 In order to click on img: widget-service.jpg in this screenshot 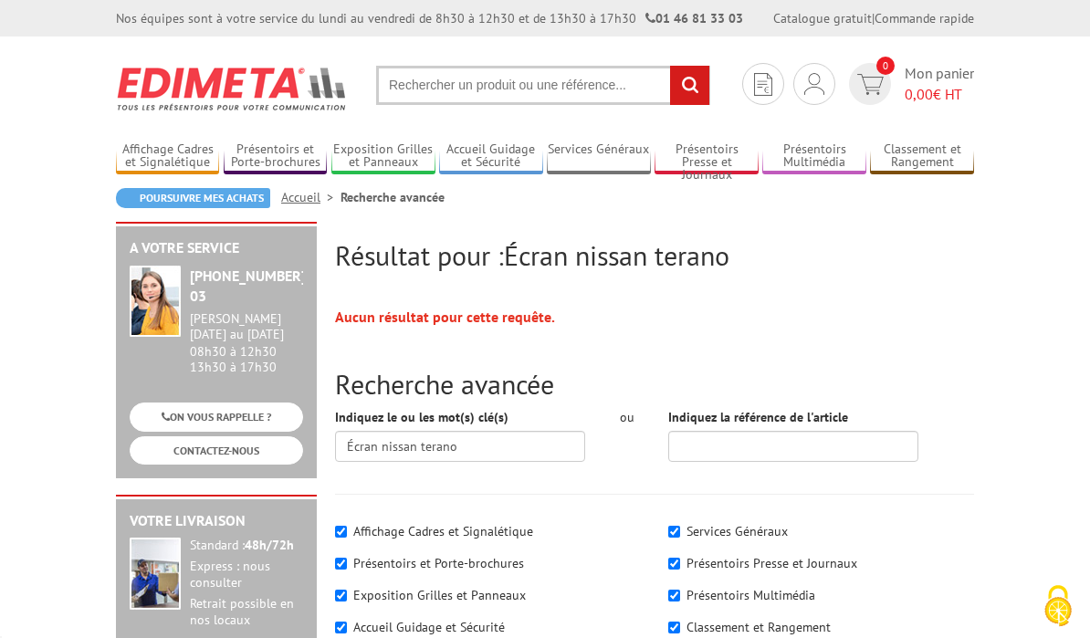, I will do `click(155, 301)`.